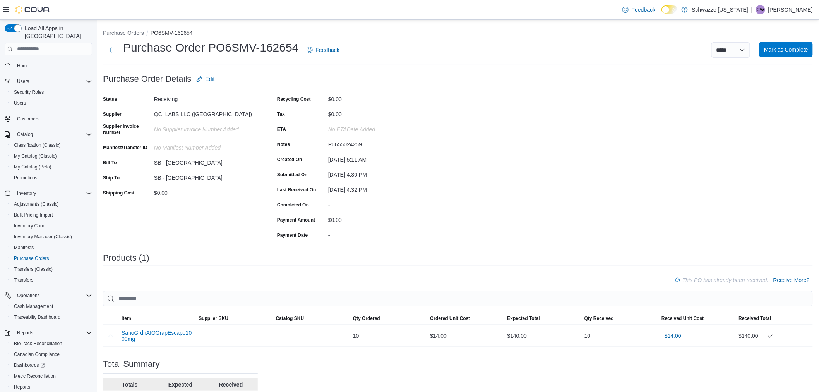 This screenshot has height=392, width=819. What do you see at coordinates (26, 178) in the screenshot?
I see `a: Promotions` at bounding box center [26, 178].